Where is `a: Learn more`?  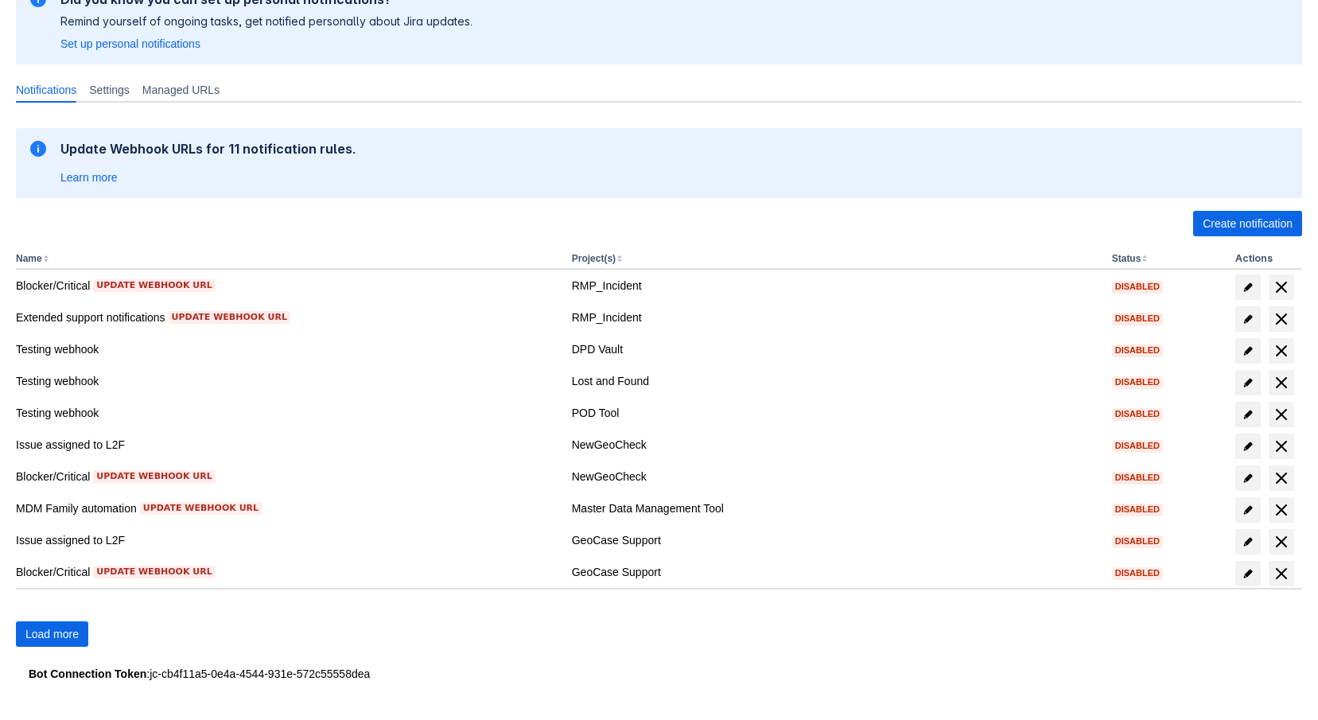 a: Learn more is located at coordinates (89, 177).